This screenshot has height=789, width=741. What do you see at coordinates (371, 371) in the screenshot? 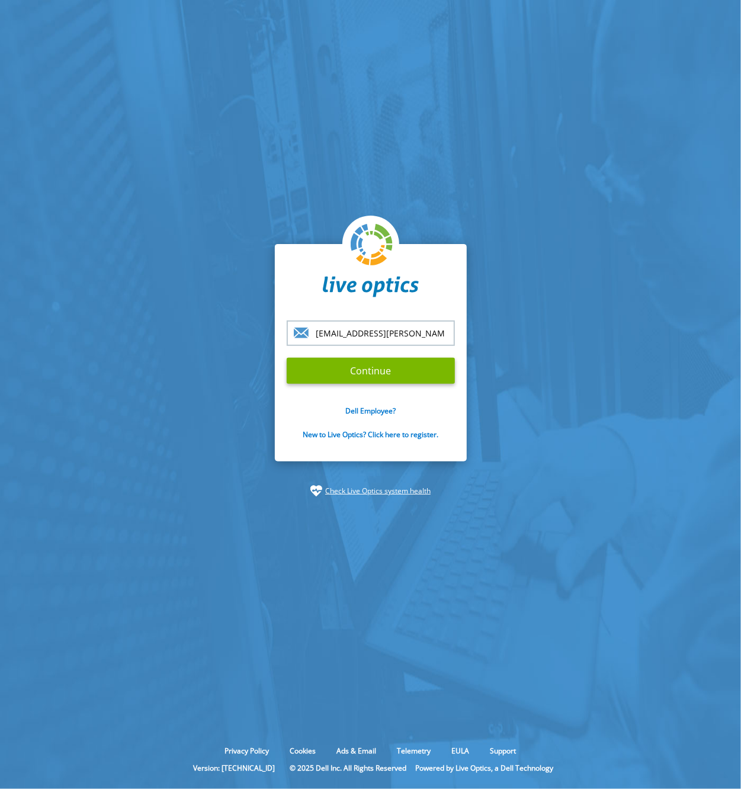
I see `input: Continue` at bounding box center [371, 371].